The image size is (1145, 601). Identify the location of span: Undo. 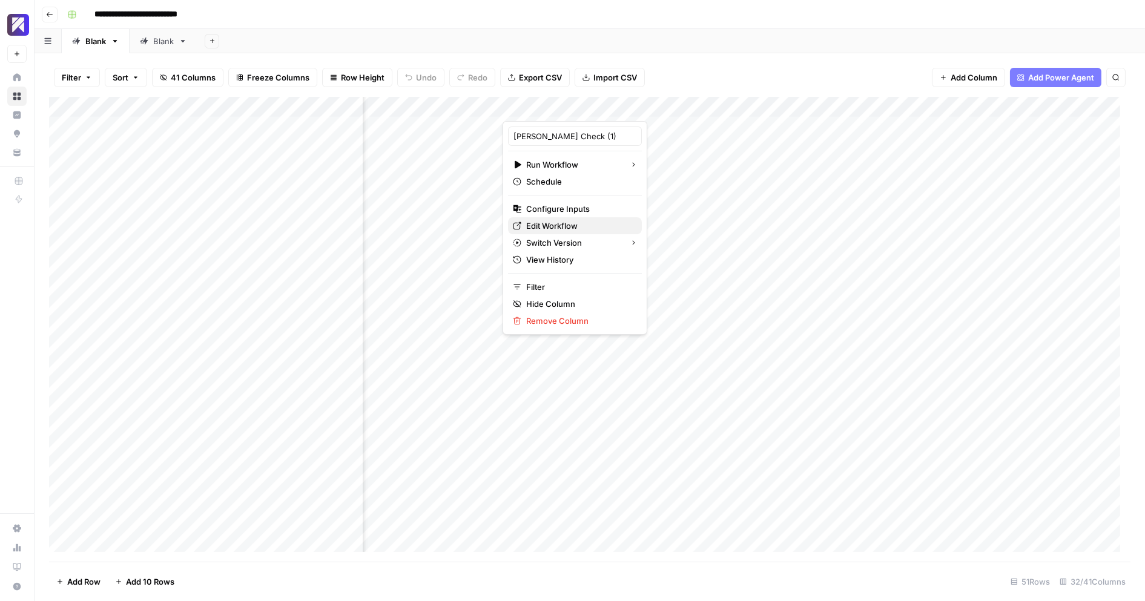
(426, 78).